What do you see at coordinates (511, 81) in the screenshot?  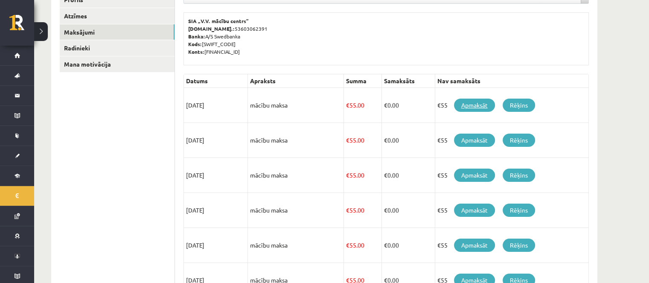 I see `th: Nav samaksāts` at bounding box center [511, 81].